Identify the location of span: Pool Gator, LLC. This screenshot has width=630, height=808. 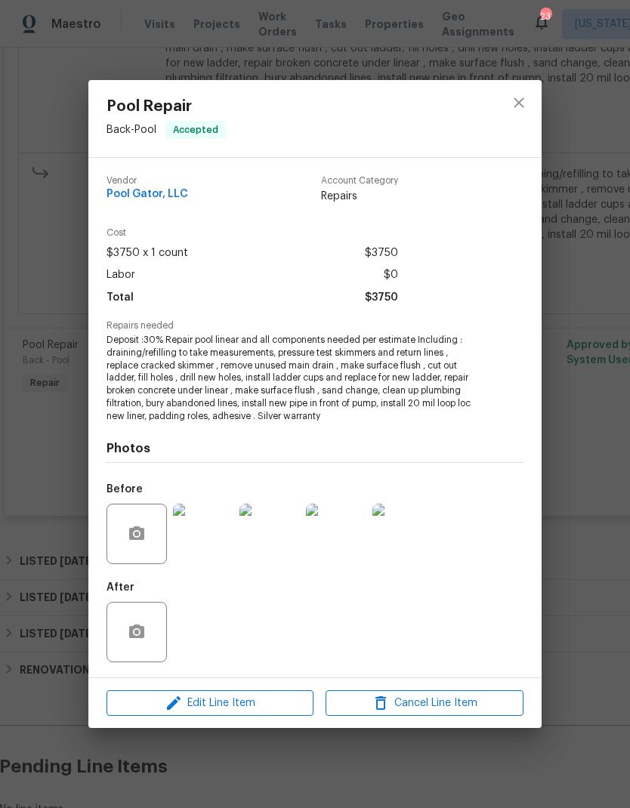
(147, 194).